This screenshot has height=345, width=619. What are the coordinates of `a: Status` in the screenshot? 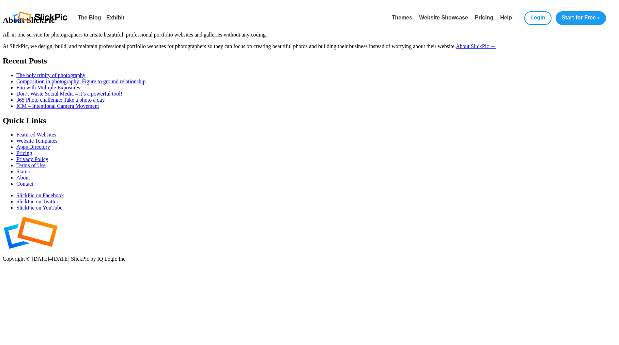 It's located at (23, 171).